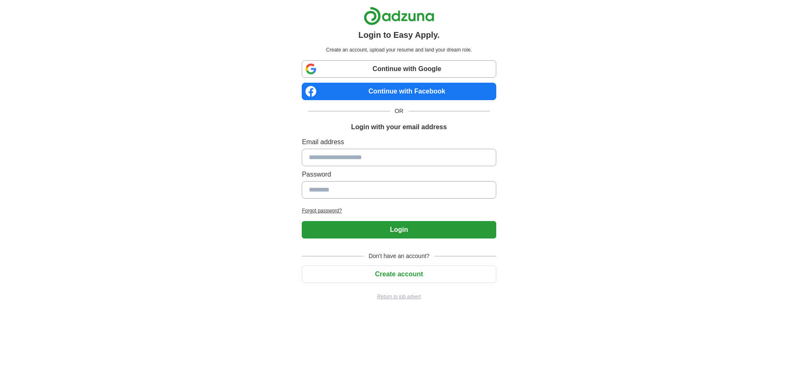  Describe the element at coordinates (399, 127) in the screenshot. I see `h1: Login with your email address` at that location.